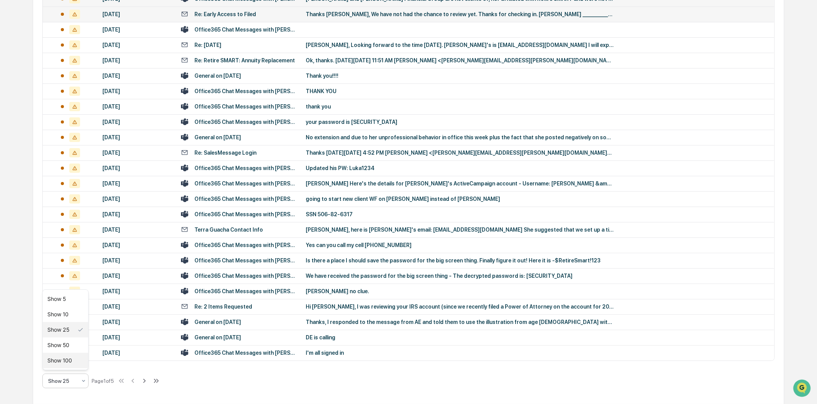 The height and width of the screenshot is (404, 817). What do you see at coordinates (32, 115) in the screenshot?
I see `span: Data Lookup` at bounding box center [32, 115].